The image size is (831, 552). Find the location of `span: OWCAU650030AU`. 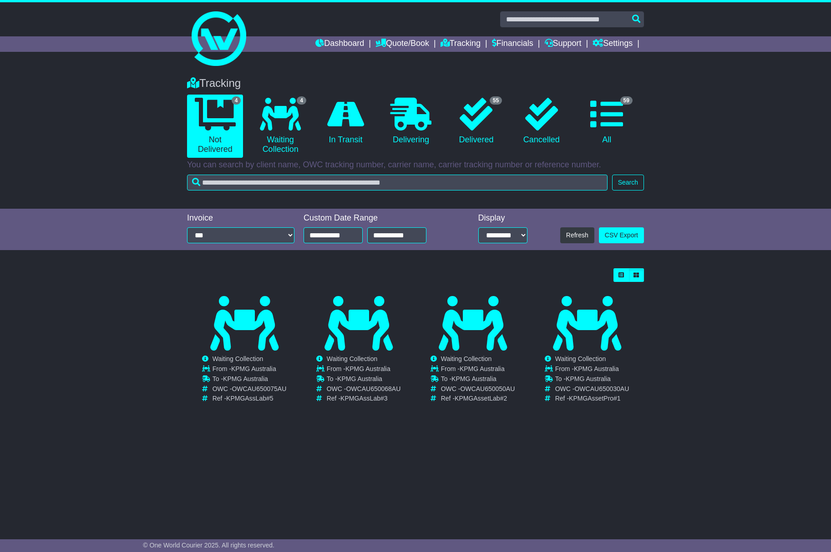

span: OWCAU650030AU is located at coordinates (602, 389).